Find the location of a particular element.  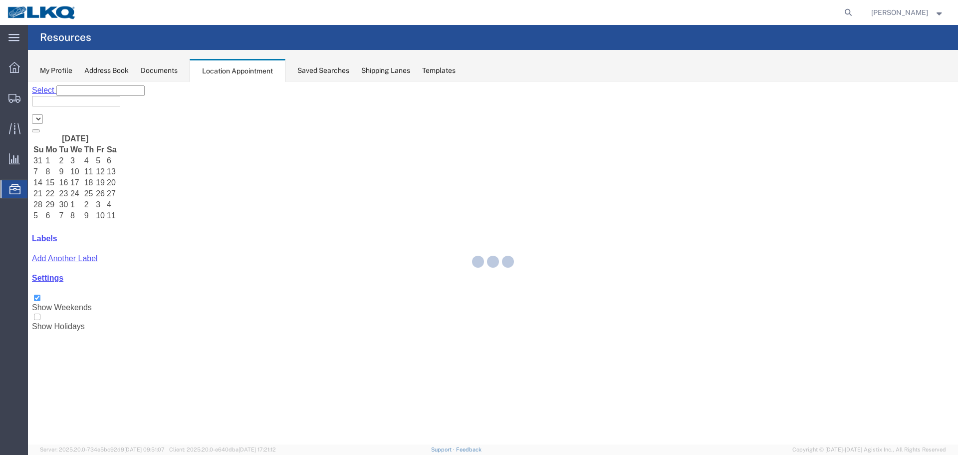

td: 26 is located at coordinates (72, 112).